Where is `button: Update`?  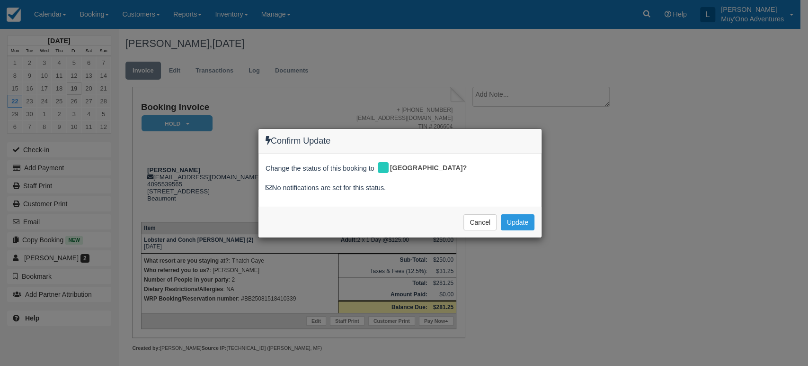
button: Update is located at coordinates (518, 222).